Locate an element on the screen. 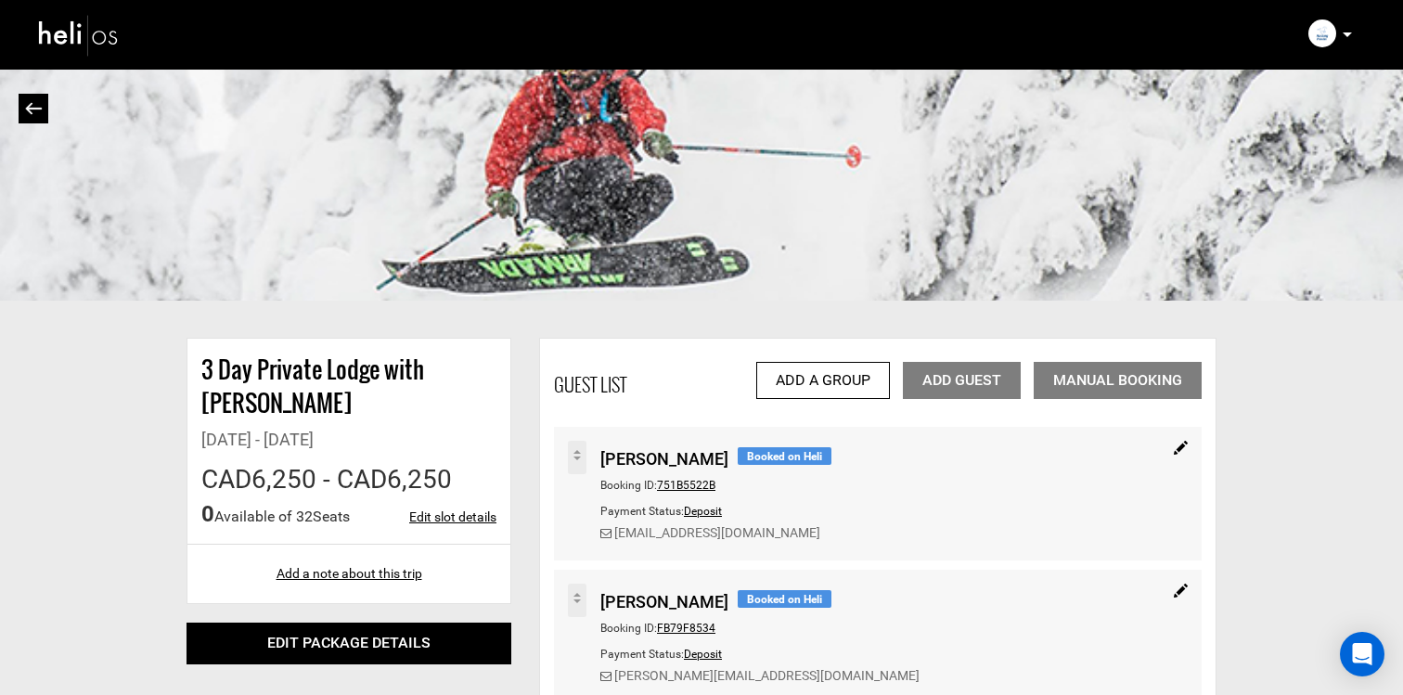 This screenshot has width=1403, height=695. div: Open Intercom Messenger is located at coordinates (1362, 654).